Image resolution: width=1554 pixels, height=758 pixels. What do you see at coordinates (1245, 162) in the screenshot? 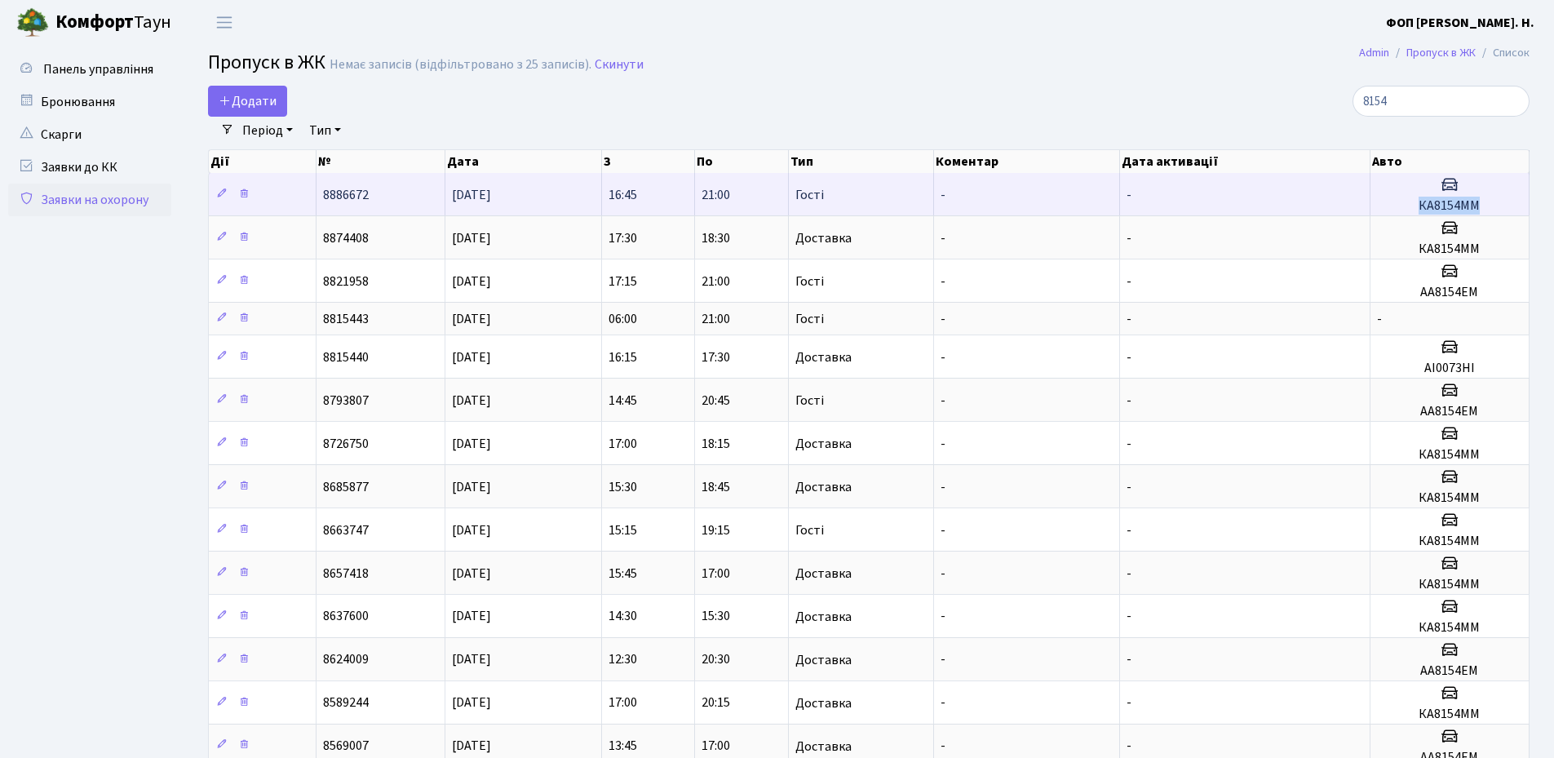
I see `th: Дата активації` at bounding box center [1245, 162].